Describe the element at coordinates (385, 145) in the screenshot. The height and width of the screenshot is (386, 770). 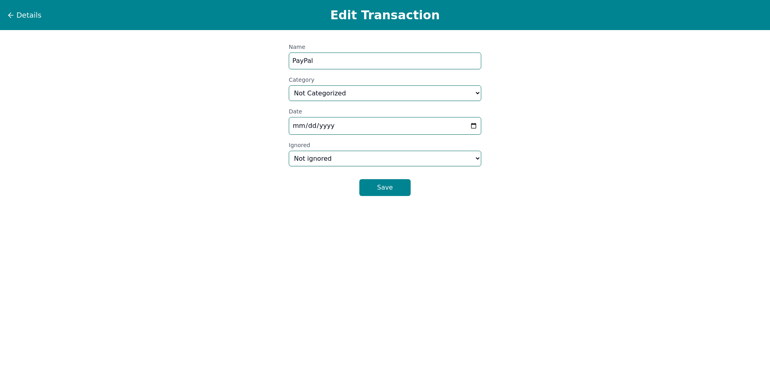
I see `label: Ignored` at that location.